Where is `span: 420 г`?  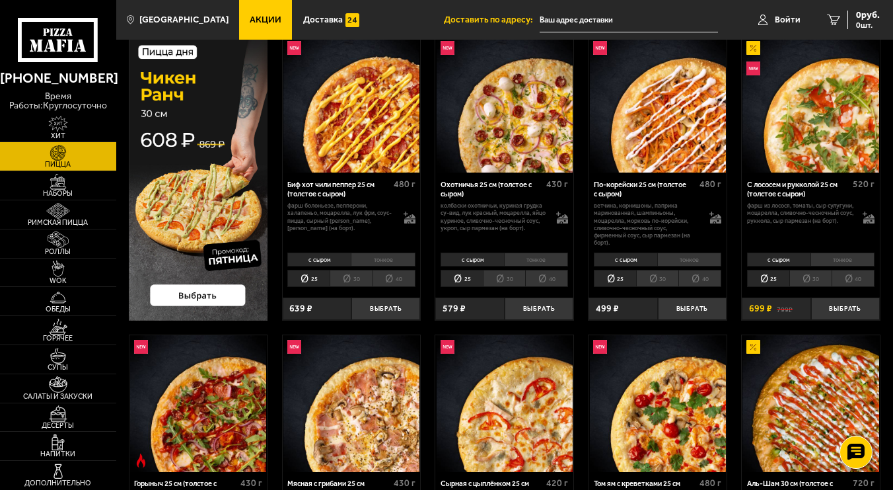 span: 420 г is located at coordinates (557, 482).